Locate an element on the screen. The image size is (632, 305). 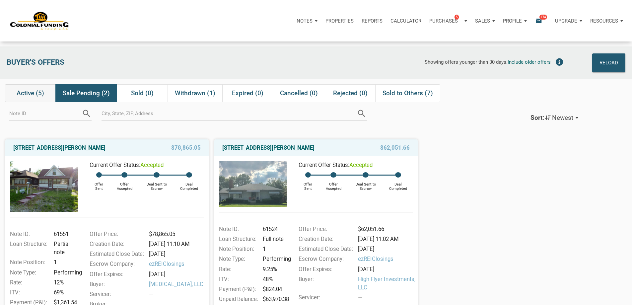
div: Expired (0) is located at coordinates (247, 93).